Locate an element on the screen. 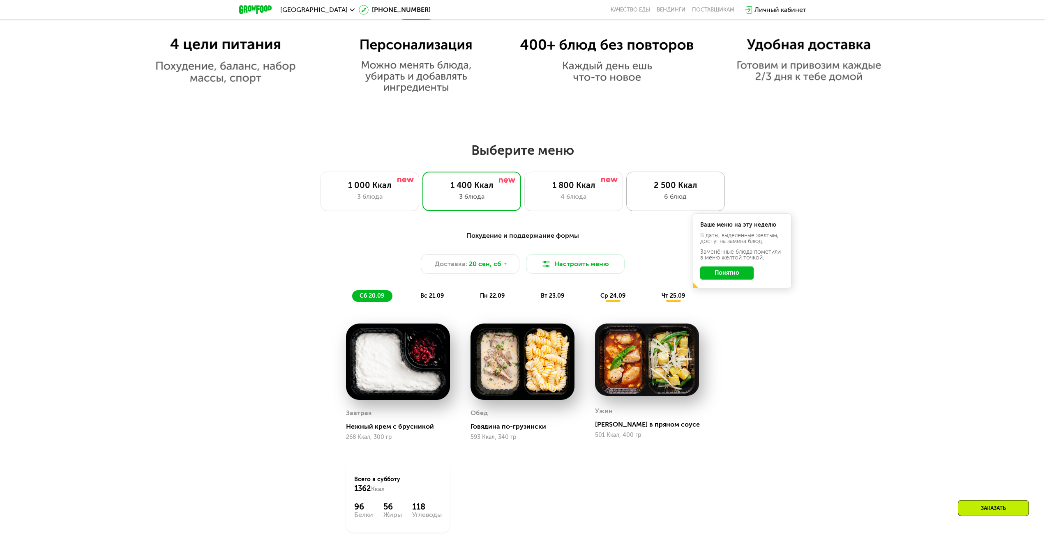 The height and width of the screenshot is (544, 1045). div: 118 is located at coordinates (427, 507).